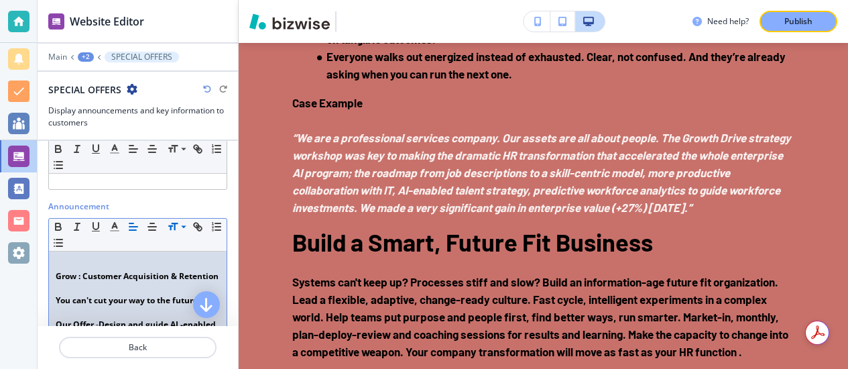 The image size is (848, 369). What do you see at coordinates (137, 117) in the screenshot?
I see `h3: Display announcements and key information to customers` at bounding box center [137, 117].